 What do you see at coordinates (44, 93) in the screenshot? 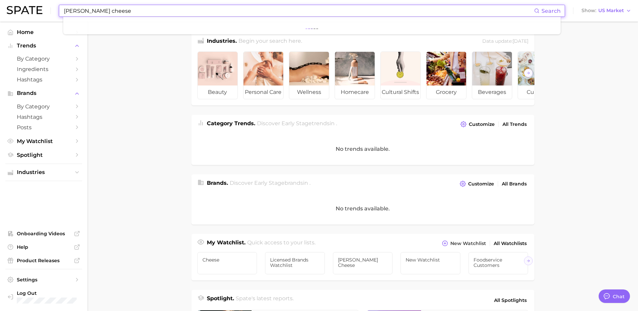
I see `button: Brands` at bounding box center [44, 93].